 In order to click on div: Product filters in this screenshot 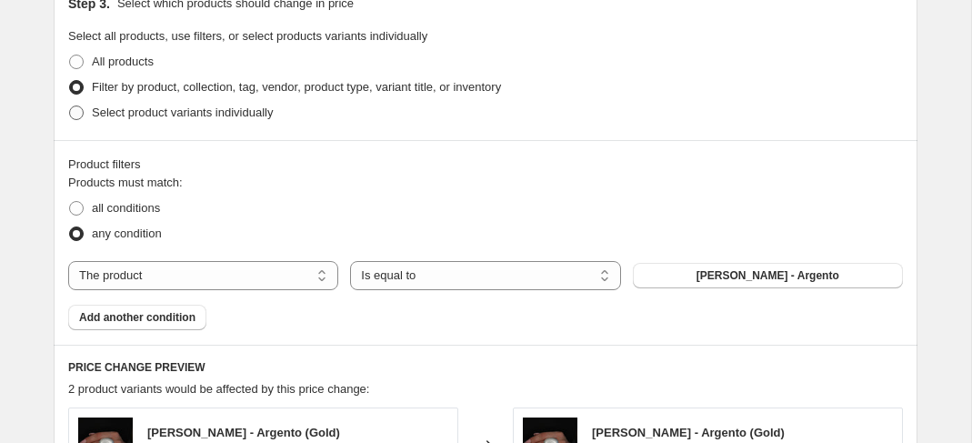, I will do `click(485, 164)`.